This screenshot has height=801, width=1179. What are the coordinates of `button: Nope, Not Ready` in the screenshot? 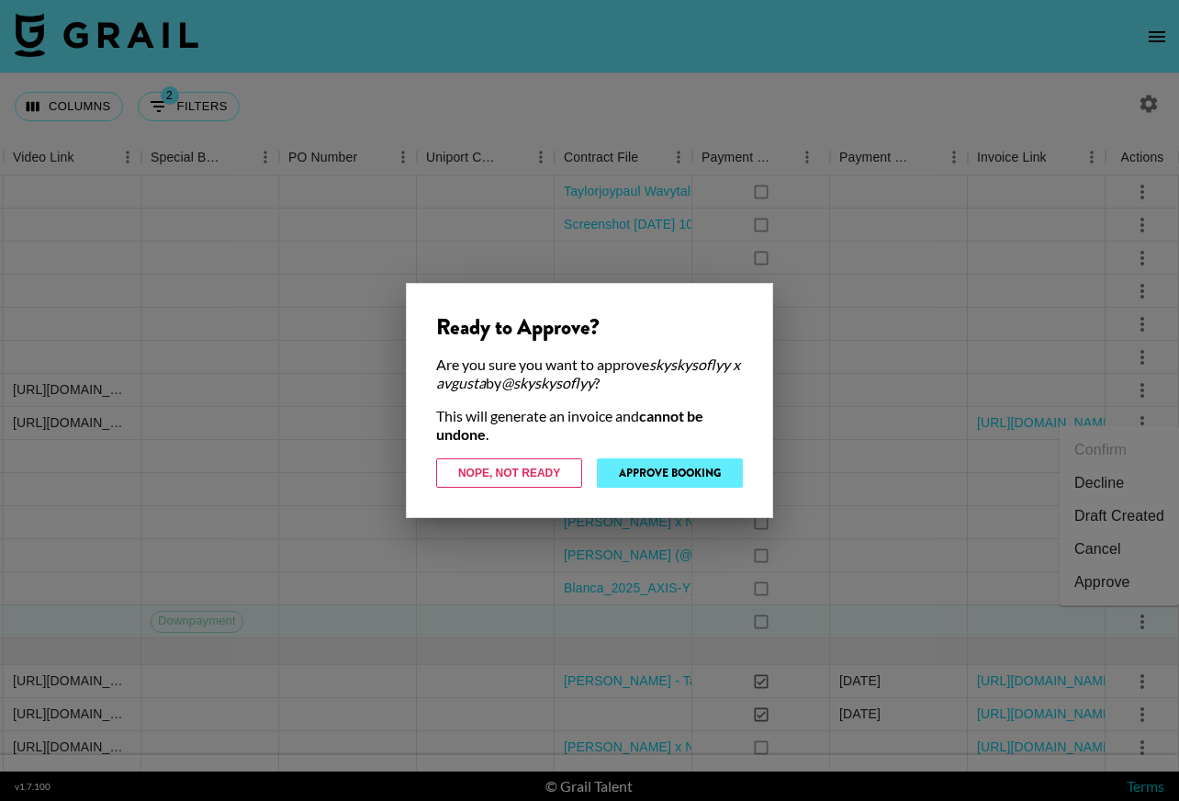 It's located at (509, 473).